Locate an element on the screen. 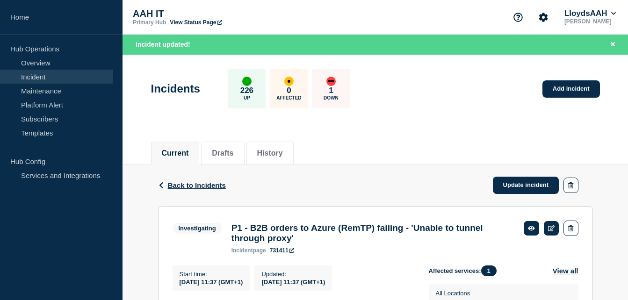 This screenshot has width=628, height=300. p: AAH IT is located at coordinates (226, 14).